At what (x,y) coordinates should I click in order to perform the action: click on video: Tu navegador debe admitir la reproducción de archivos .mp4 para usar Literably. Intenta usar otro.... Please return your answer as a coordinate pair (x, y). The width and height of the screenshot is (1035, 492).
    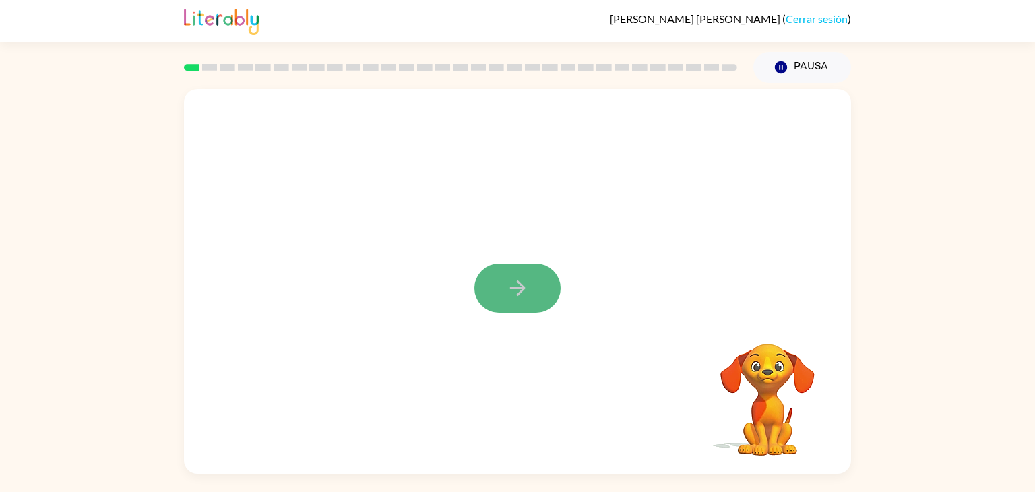
    Looking at the image, I should click on (767, 390).